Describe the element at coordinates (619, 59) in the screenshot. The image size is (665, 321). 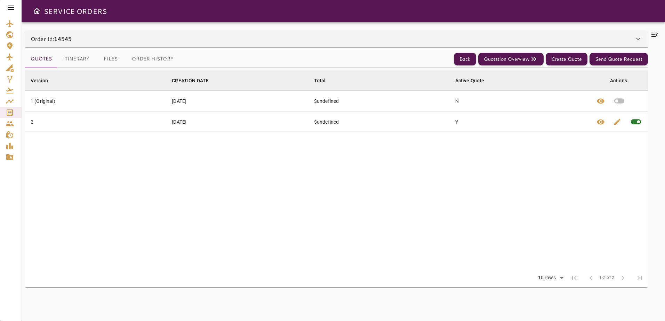
I see `button: Send Quote Request` at that location.